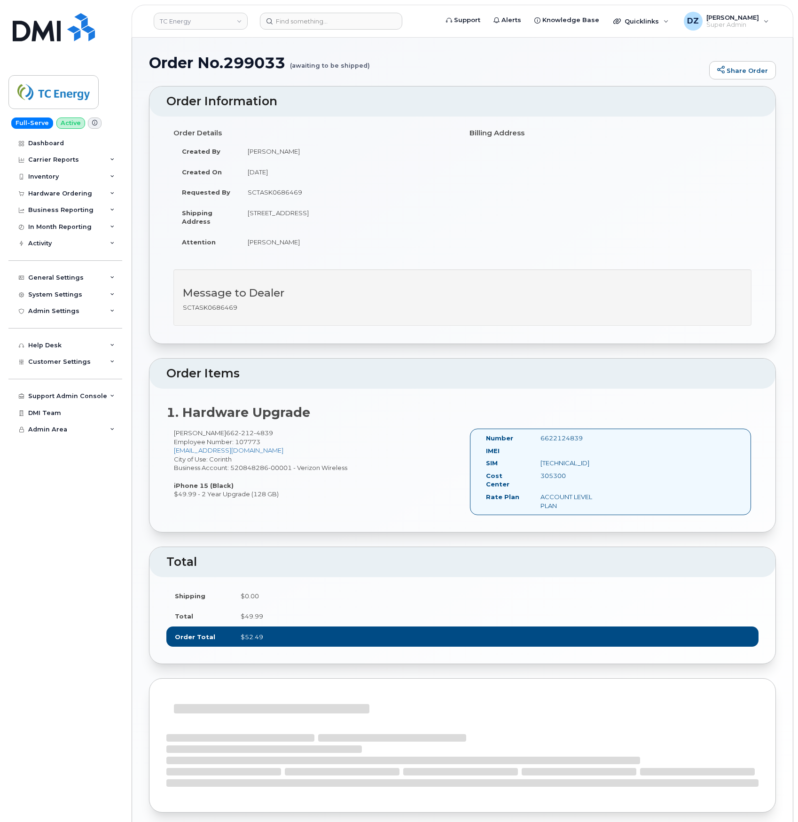 This screenshot has width=798, height=822. What do you see at coordinates (330, 62) in the screenshot?
I see `small: (awaiting to be shipped)` at bounding box center [330, 62].